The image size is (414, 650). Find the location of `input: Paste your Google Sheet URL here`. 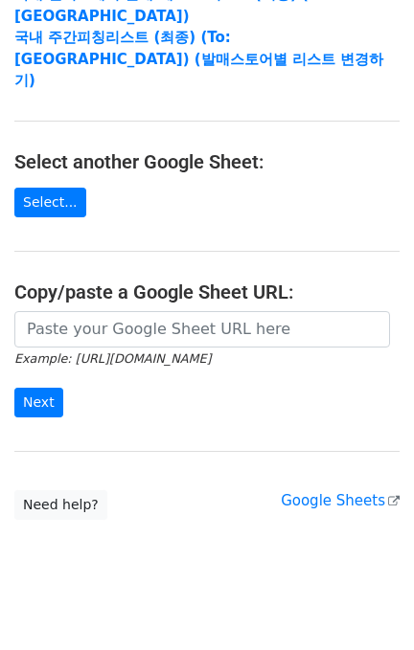

input: Paste your Google Sheet URL here is located at coordinates (202, 329).